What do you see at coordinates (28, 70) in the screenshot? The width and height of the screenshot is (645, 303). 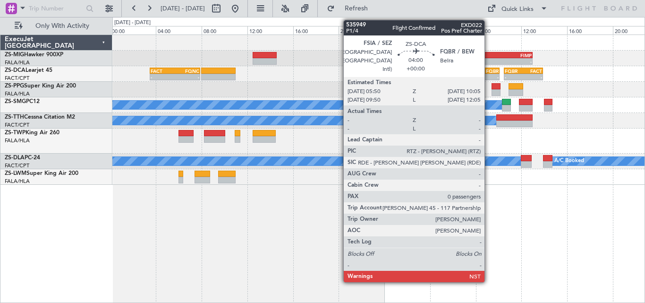 I see `a: ZS-DCALearjet 45` at bounding box center [28, 70].